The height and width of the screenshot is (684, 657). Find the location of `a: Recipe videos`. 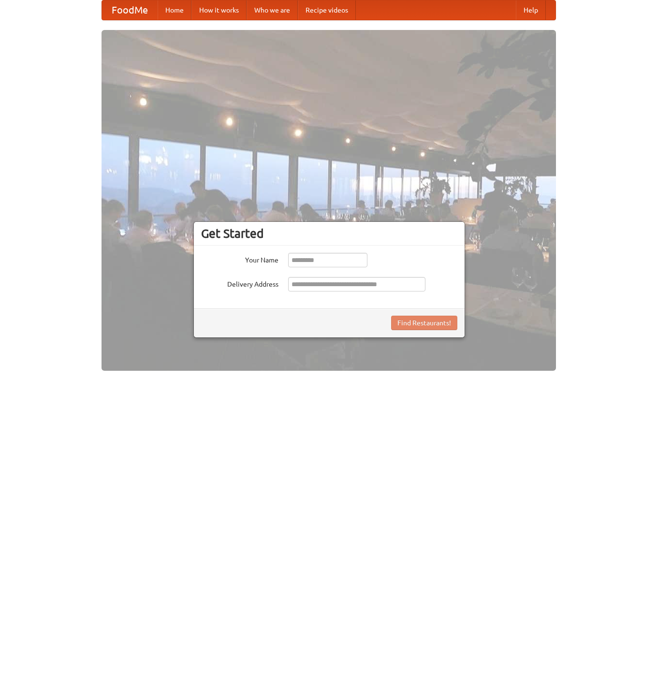

a: Recipe videos is located at coordinates (327, 10).